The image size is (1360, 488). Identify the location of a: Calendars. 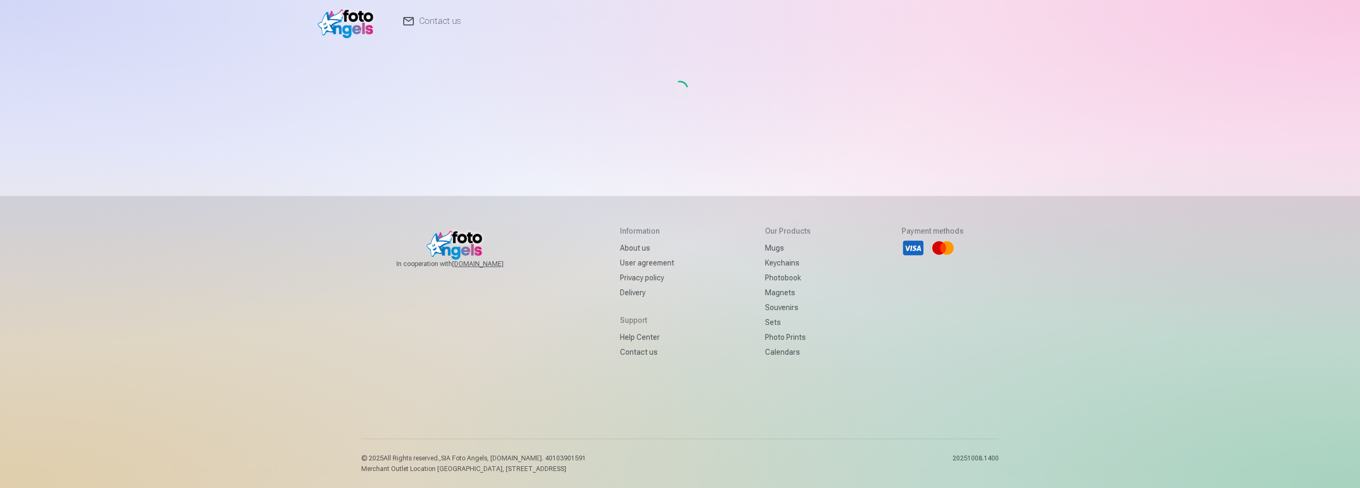
(788, 352).